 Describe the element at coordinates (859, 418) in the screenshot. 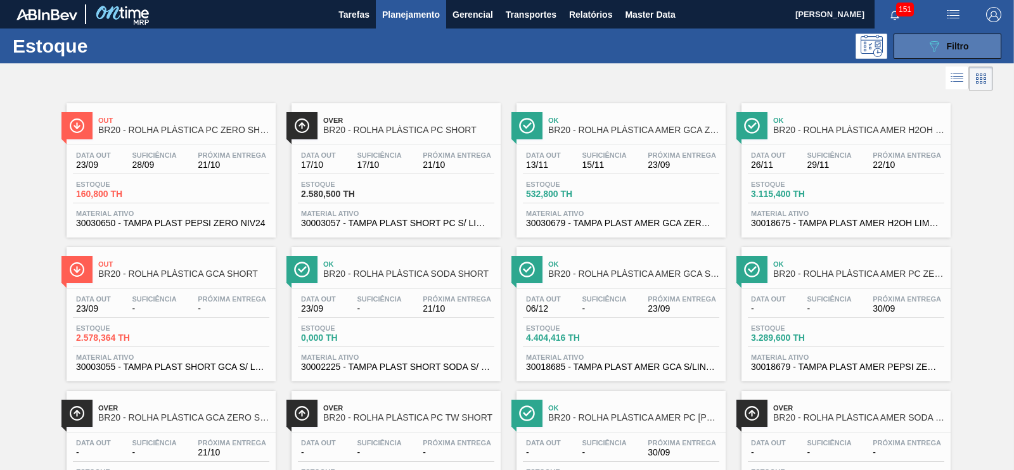

I see `span: BR20 - ROLHA PLÁSTICA AMER SODA SHORT` at that location.